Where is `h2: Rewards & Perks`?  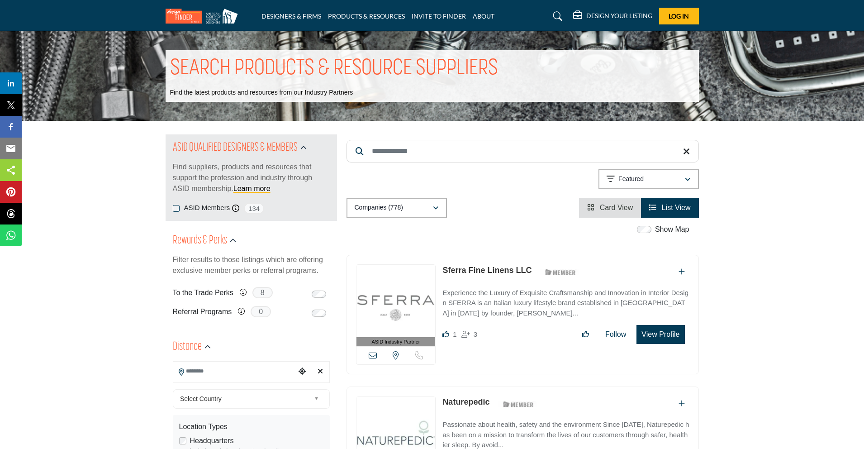
h2: Rewards & Perks is located at coordinates (200, 241).